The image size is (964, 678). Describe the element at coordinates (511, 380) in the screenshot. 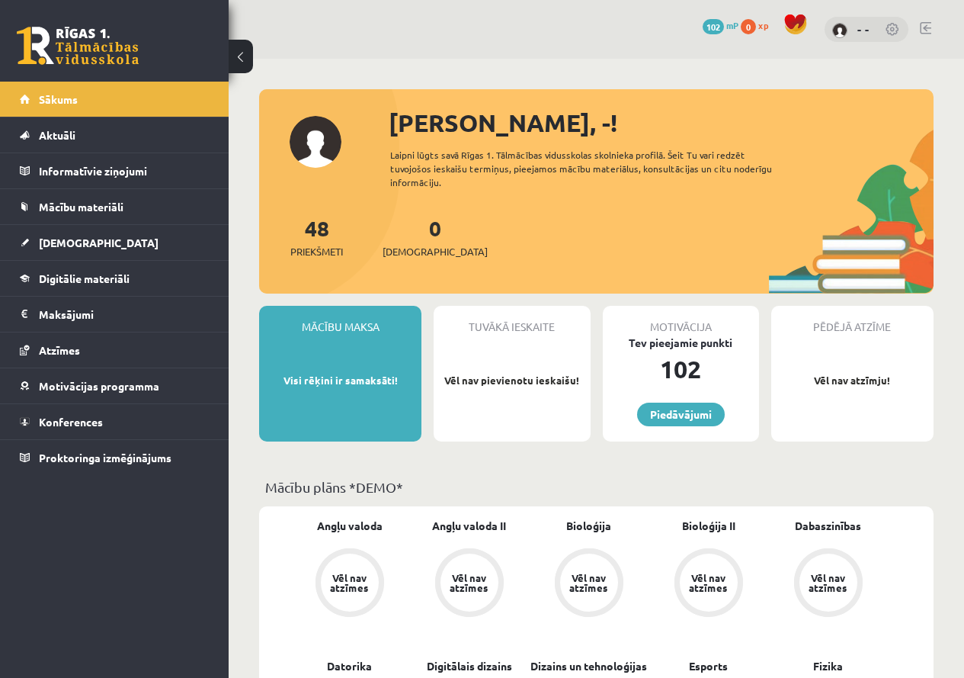

I see `p: Vēl nav pievienotu ieskaišu!` at that location.